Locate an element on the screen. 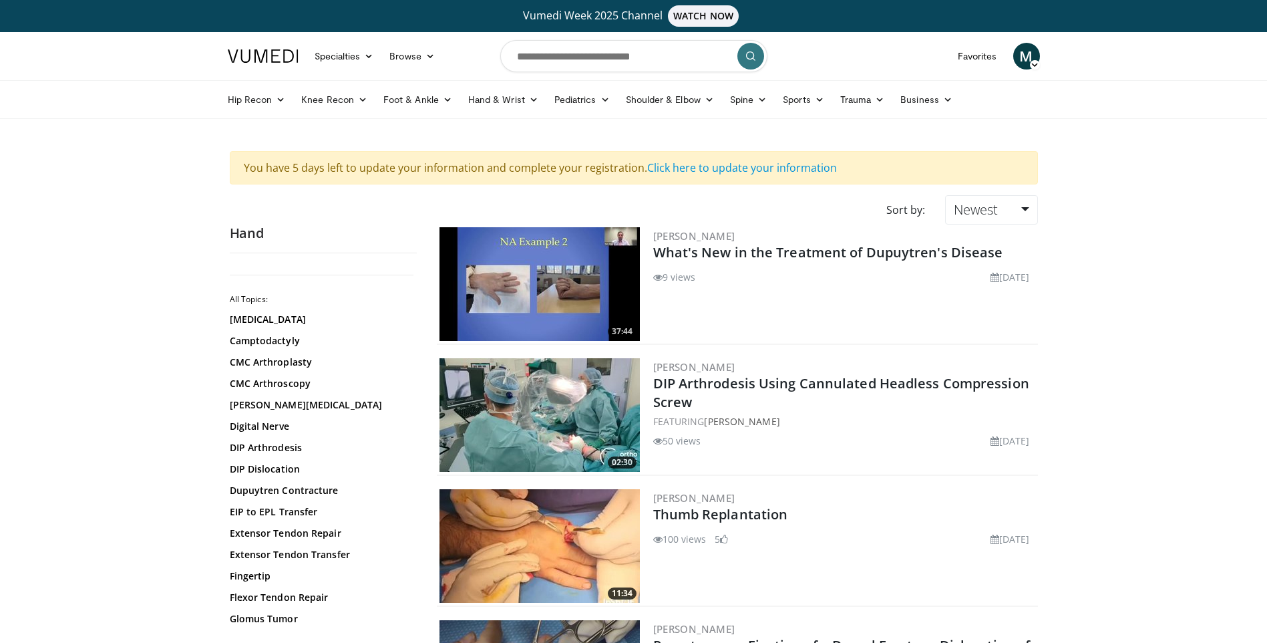  span: 37:44 is located at coordinates (622, 331).